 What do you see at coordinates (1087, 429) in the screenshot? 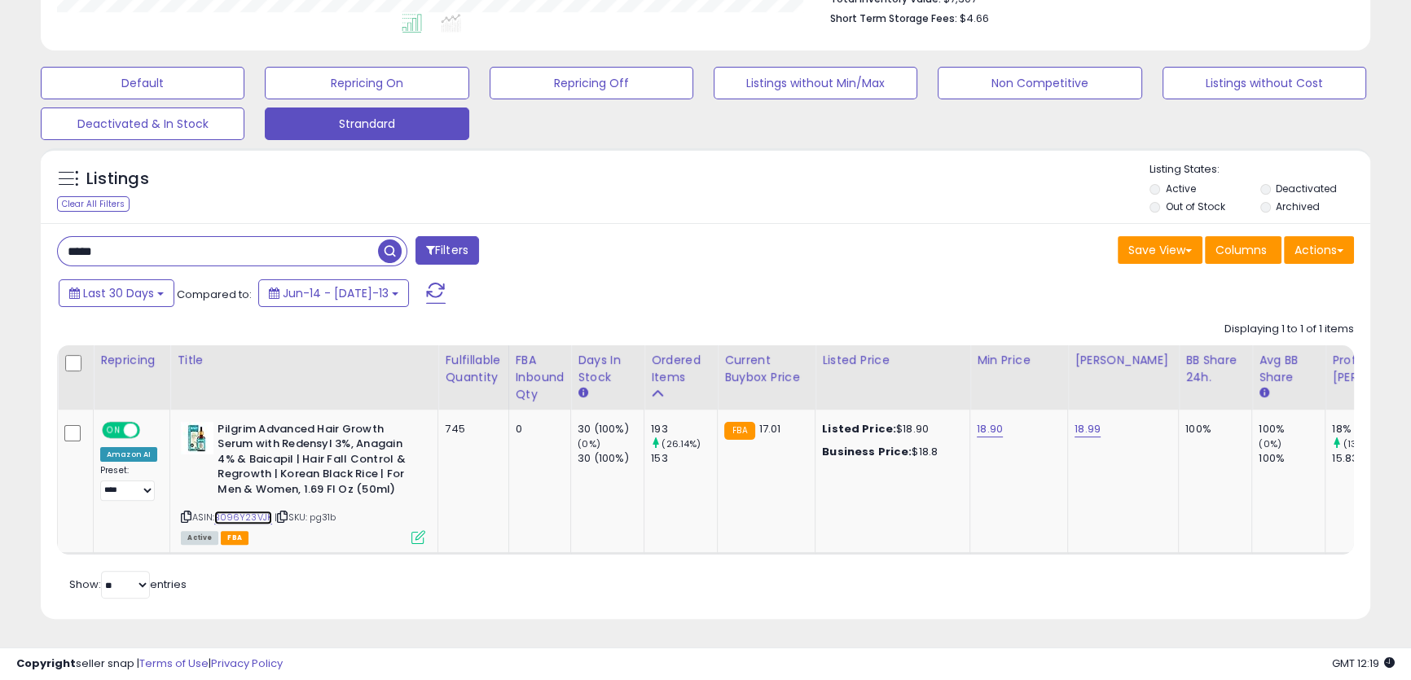
I see `a: 18.99` at bounding box center [1087, 429].